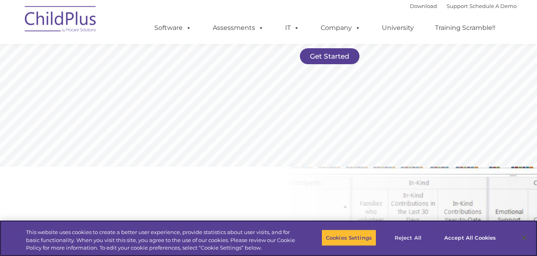 This screenshot has width=537, height=256. I want to click on img: ChildPlus by Procare Solutions, so click(61, 20).